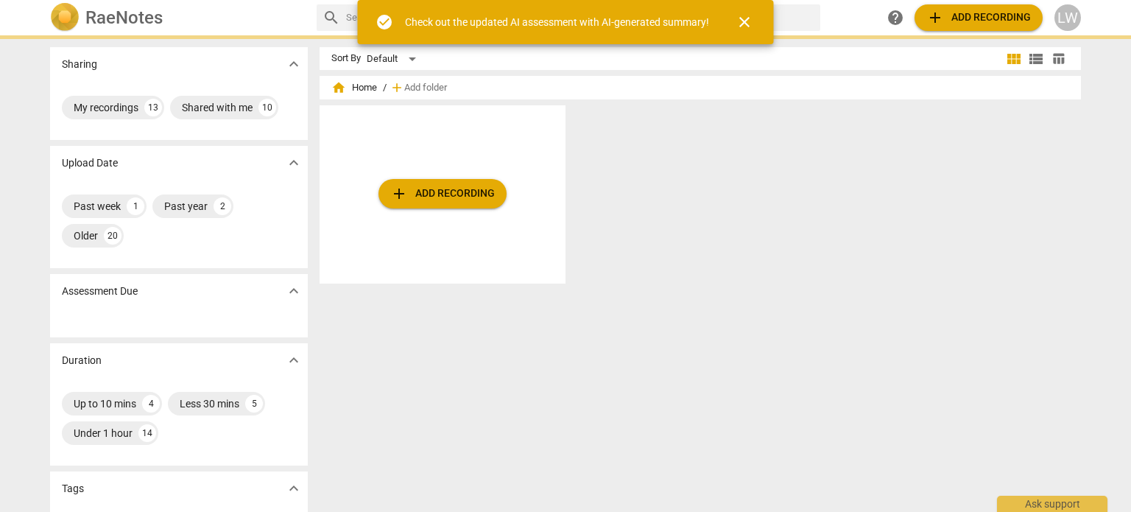  Describe the element at coordinates (895, 18) in the screenshot. I see `span: help` at that location.